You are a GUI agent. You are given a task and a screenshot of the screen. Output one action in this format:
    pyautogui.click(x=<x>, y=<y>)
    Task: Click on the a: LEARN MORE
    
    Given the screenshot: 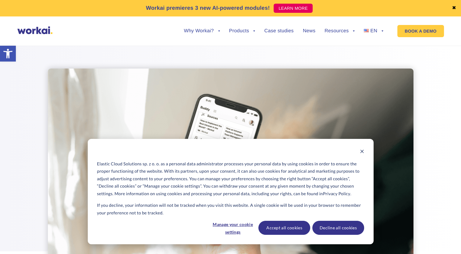 What is the action you would take?
    pyautogui.click(x=293, y=8)
    